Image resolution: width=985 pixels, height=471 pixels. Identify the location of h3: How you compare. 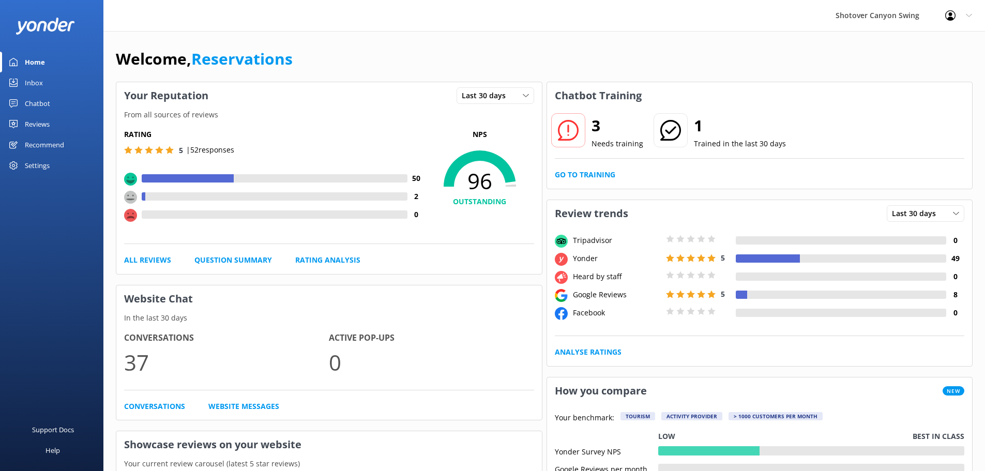
(601, 391).